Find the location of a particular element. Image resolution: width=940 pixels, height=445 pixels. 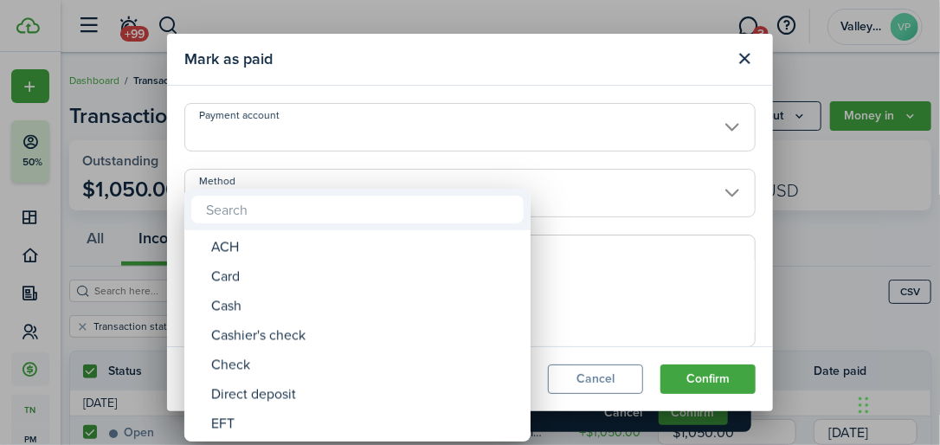

div: Check is located at coordinates (364, 365).